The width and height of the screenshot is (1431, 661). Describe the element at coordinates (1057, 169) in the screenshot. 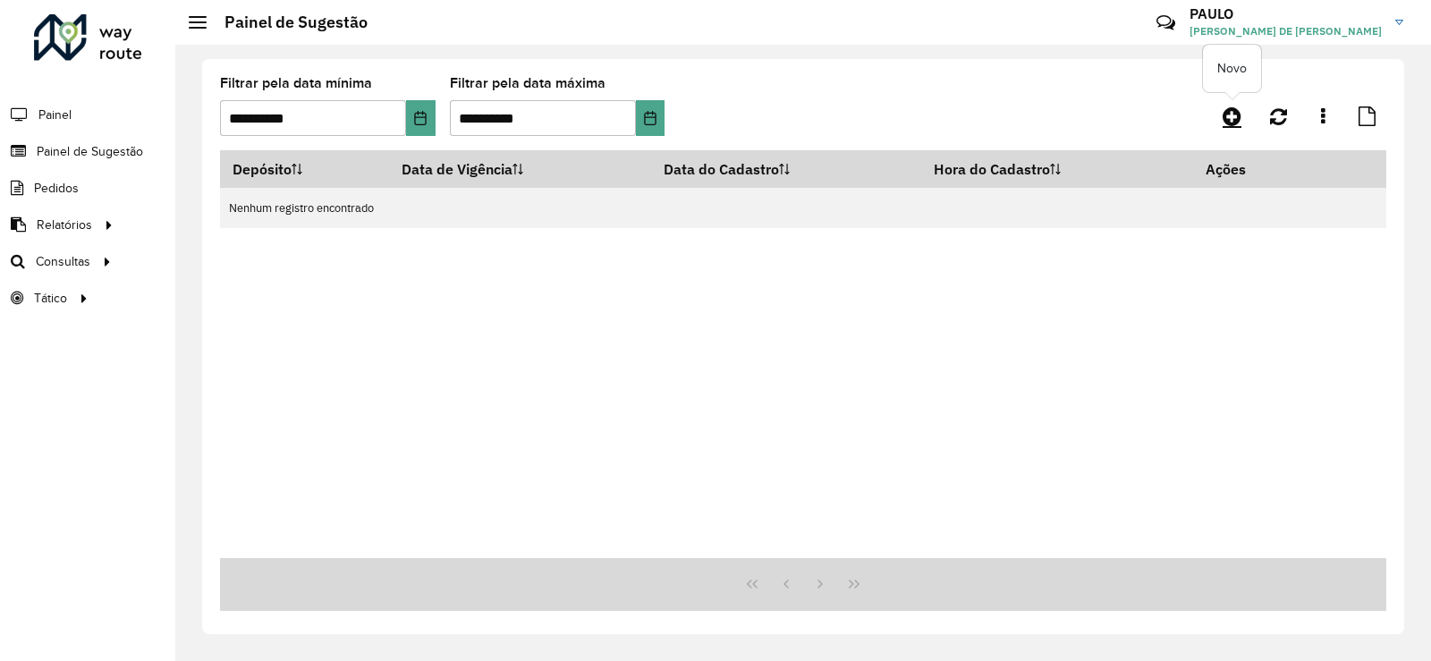

I see `th: Hora do Cadastro` at that location.